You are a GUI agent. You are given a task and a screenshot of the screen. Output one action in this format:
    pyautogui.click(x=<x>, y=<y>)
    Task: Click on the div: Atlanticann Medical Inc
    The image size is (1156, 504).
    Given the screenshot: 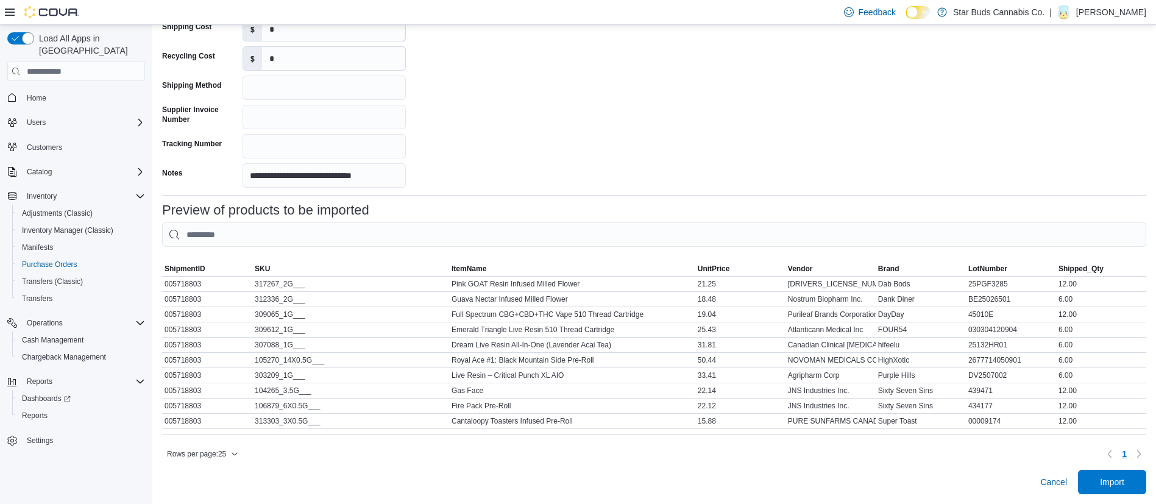 What is the action you would take?
    pyautogui.click(x=831, y=330)
    